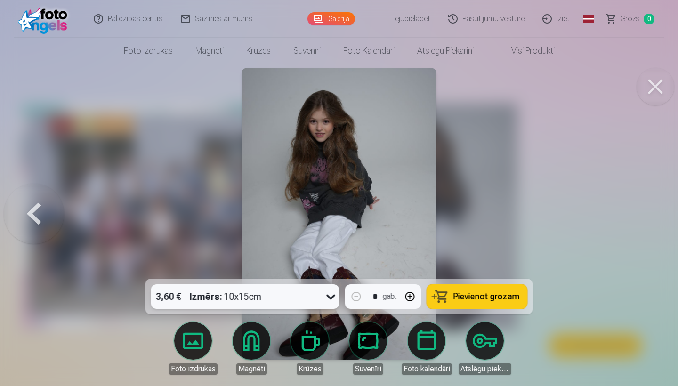 This screenshot has height=386, width=678. Describe the element at coordinates (148, 51) in the screenshot. I see `a: Foto izdrukas` at that location.